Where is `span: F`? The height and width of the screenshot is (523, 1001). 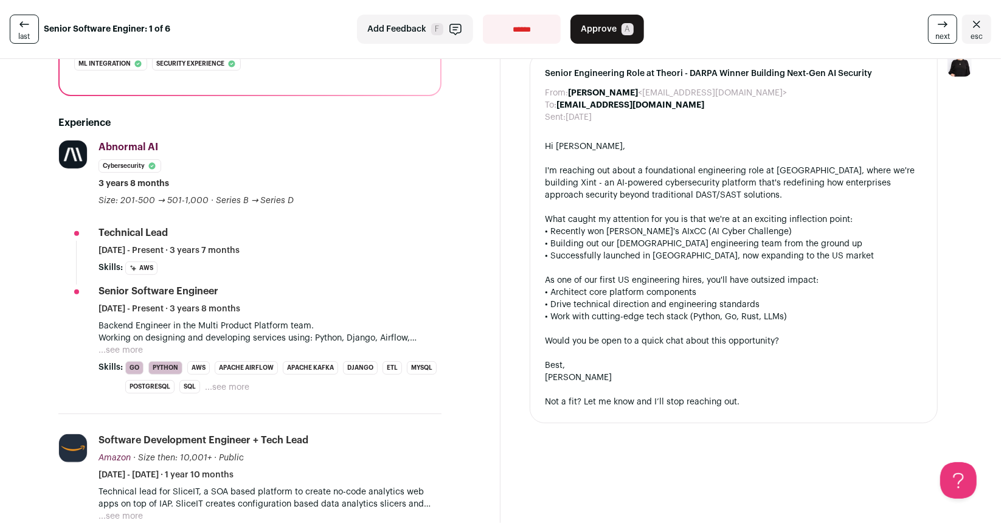
span: F is located at coordinates (437, 29).